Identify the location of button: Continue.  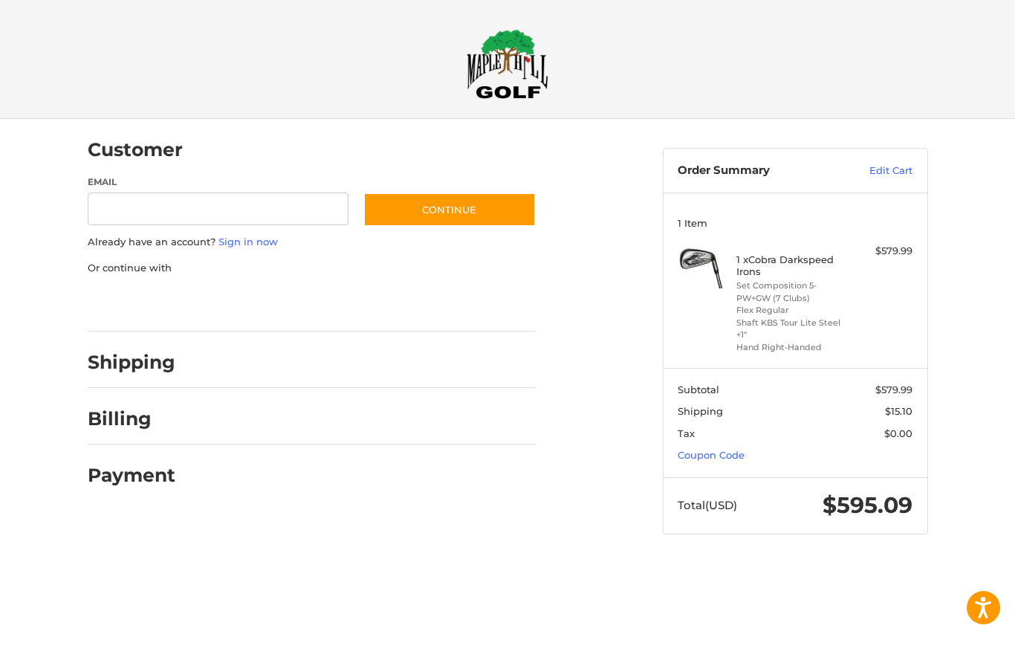
(450, 210).